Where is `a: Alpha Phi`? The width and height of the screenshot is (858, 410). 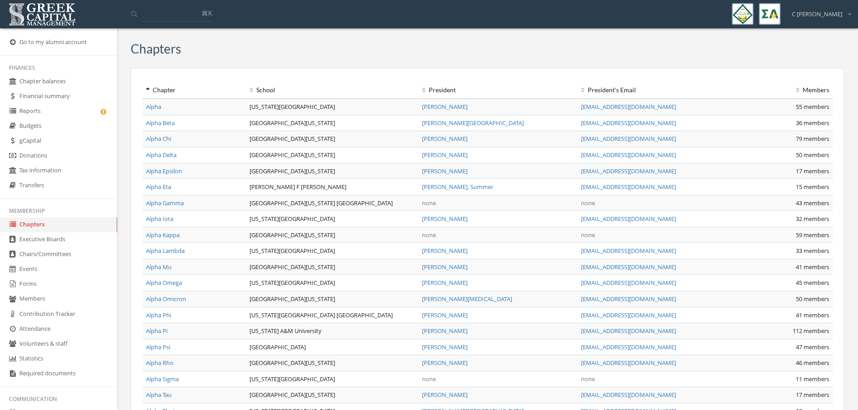
a: Alpha Phi is located at coordinates (158, 315).